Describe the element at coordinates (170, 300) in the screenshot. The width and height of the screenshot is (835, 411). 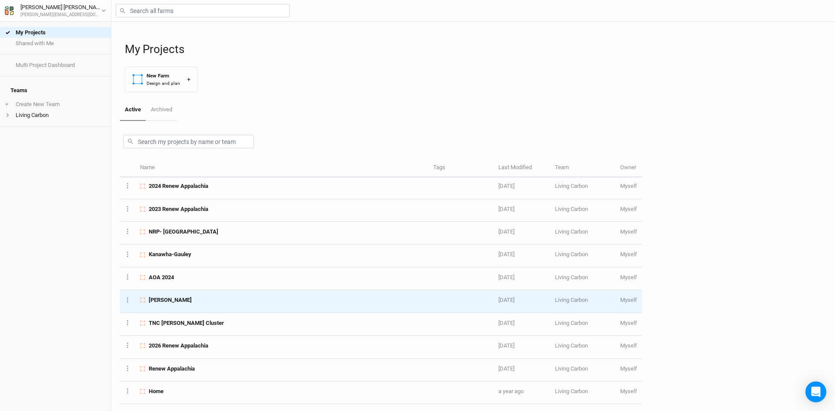
I see `span: Hanchar` at that location.